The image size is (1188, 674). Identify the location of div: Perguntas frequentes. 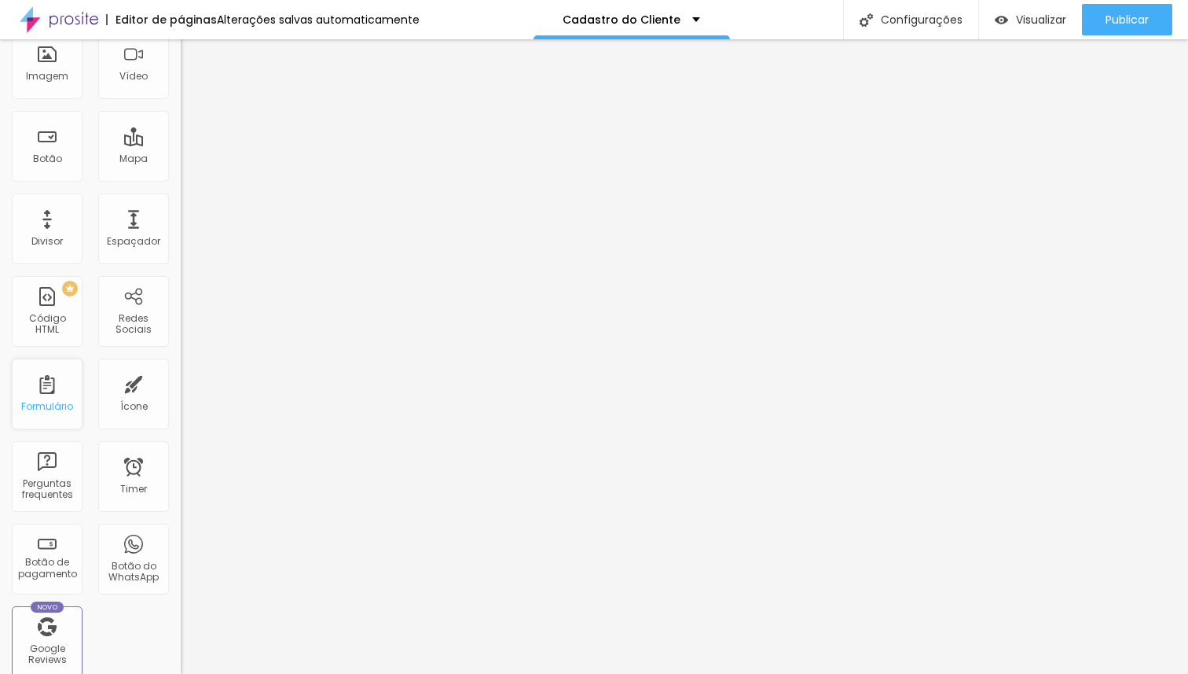
(46, 489).